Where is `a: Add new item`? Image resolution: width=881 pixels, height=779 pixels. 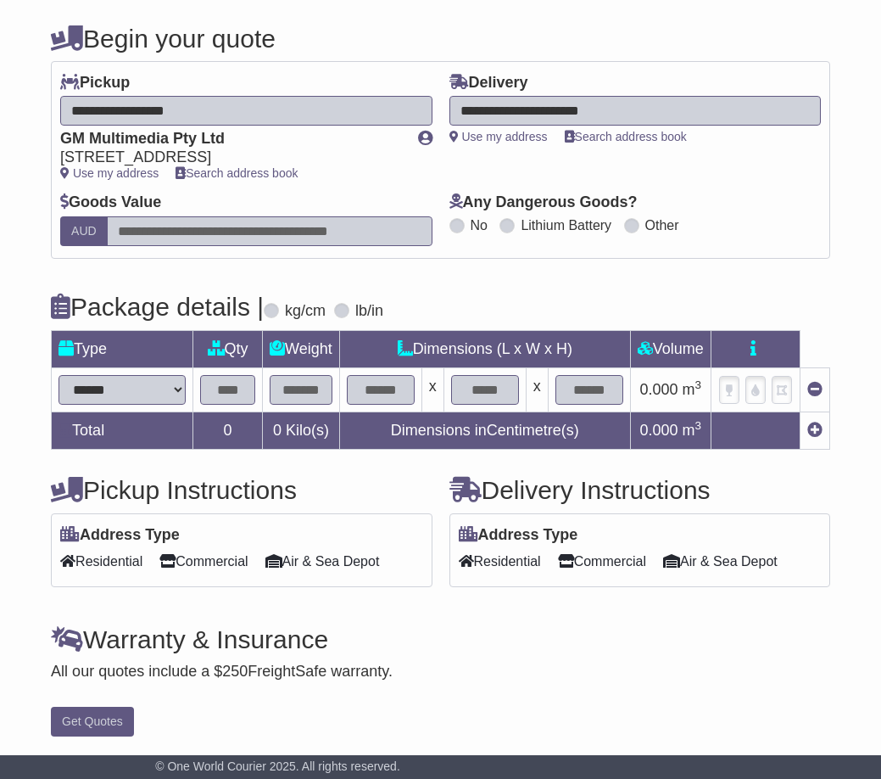 a: Add new item is located at coordinates (815, 430).